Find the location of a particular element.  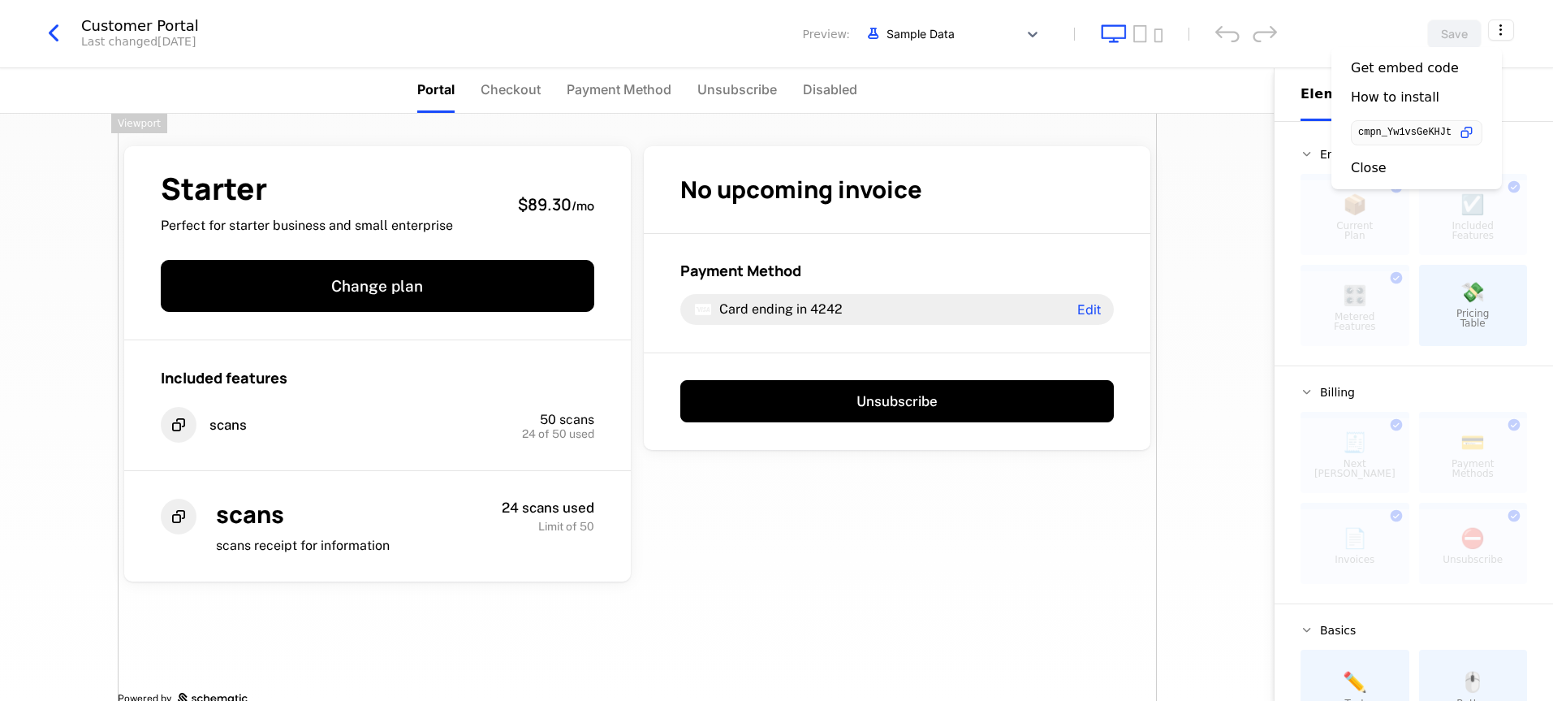

span: scans receipt for information is located at coordinates (303, 545).